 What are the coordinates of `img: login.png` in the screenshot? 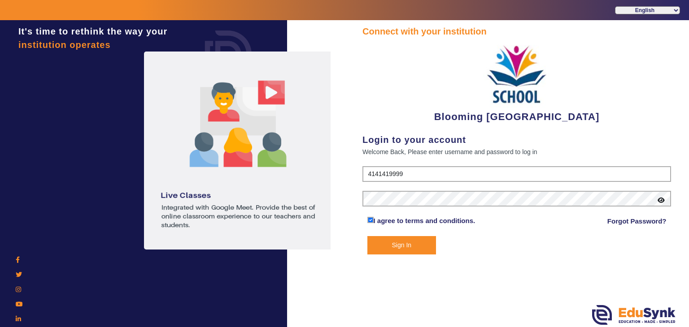 It's located at (228, 54).